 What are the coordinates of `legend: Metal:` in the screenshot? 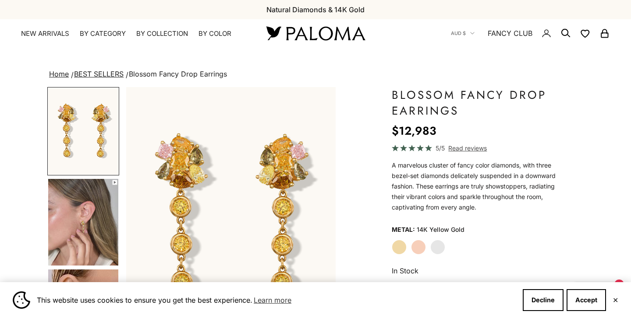 It's located at (403, 230).